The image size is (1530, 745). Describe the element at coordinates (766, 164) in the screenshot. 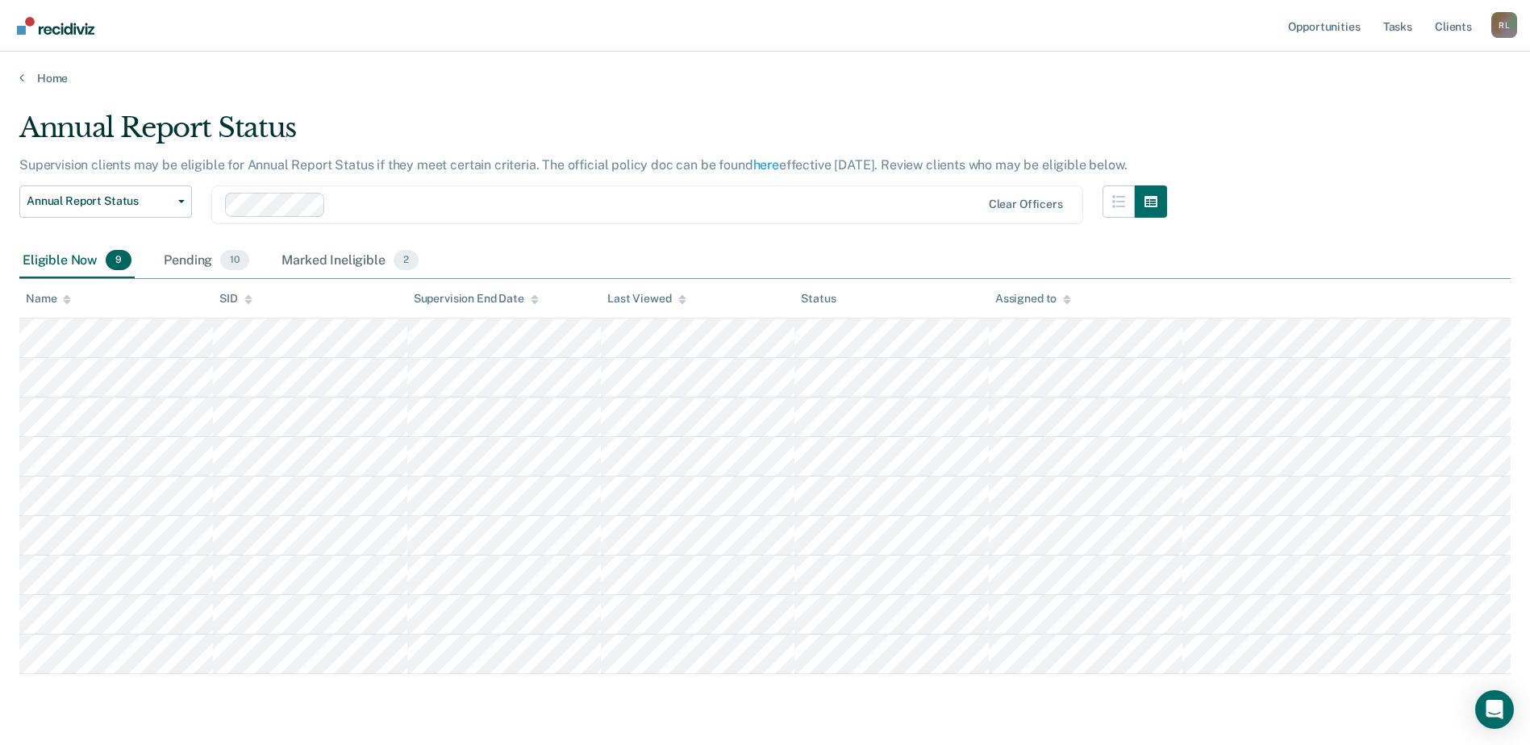

I see `a: here` at that location.